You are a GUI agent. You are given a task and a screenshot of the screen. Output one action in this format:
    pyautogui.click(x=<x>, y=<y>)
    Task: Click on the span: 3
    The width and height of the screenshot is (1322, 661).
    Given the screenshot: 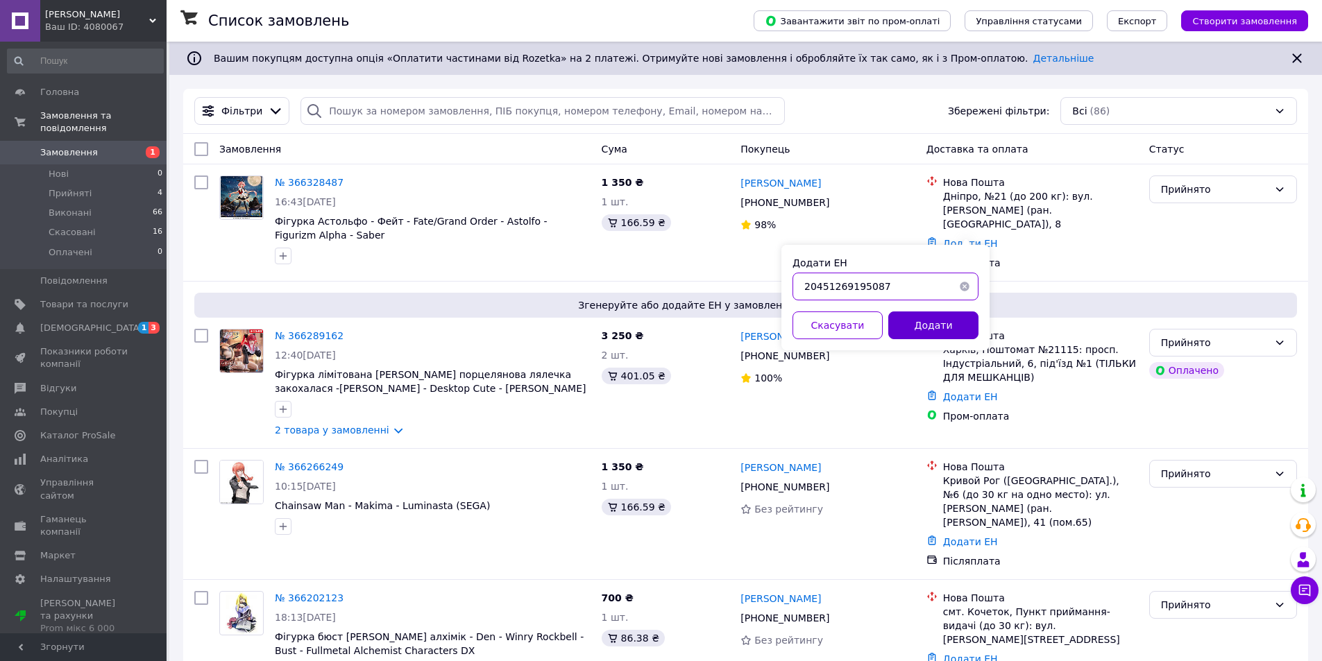 What is the action you would take?
    pyautogui.click(x=154, y=328)
    